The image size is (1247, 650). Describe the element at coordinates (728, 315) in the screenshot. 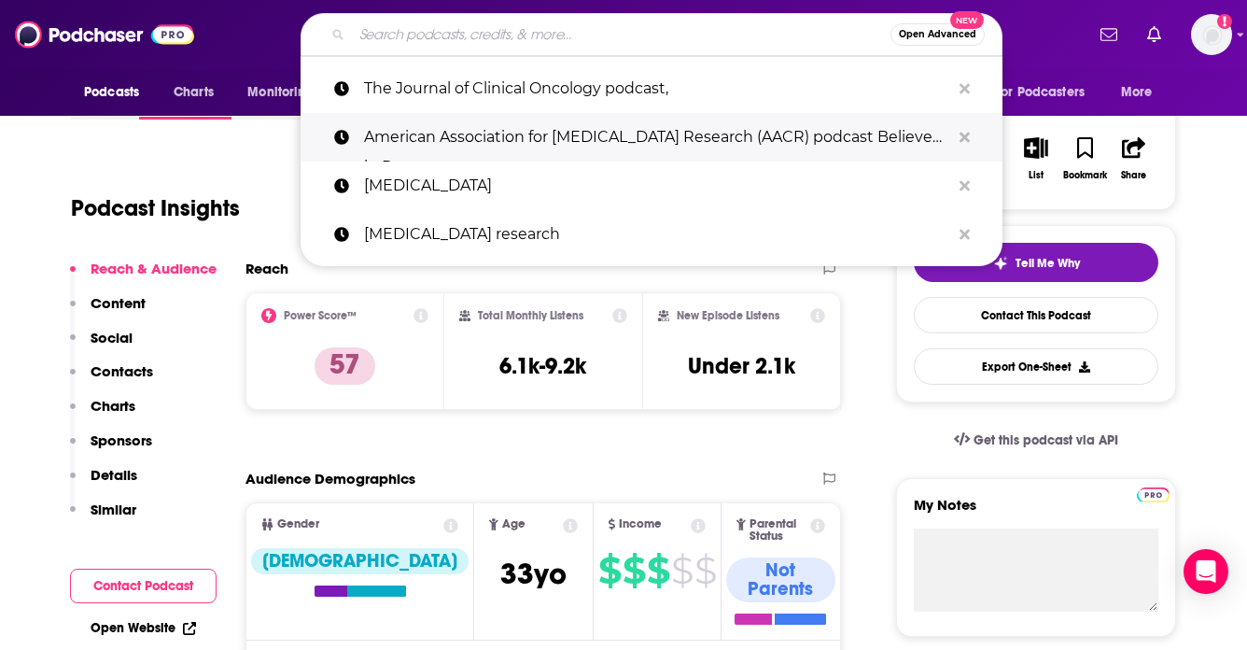

I see `h2: New Episode Listens` at that location.